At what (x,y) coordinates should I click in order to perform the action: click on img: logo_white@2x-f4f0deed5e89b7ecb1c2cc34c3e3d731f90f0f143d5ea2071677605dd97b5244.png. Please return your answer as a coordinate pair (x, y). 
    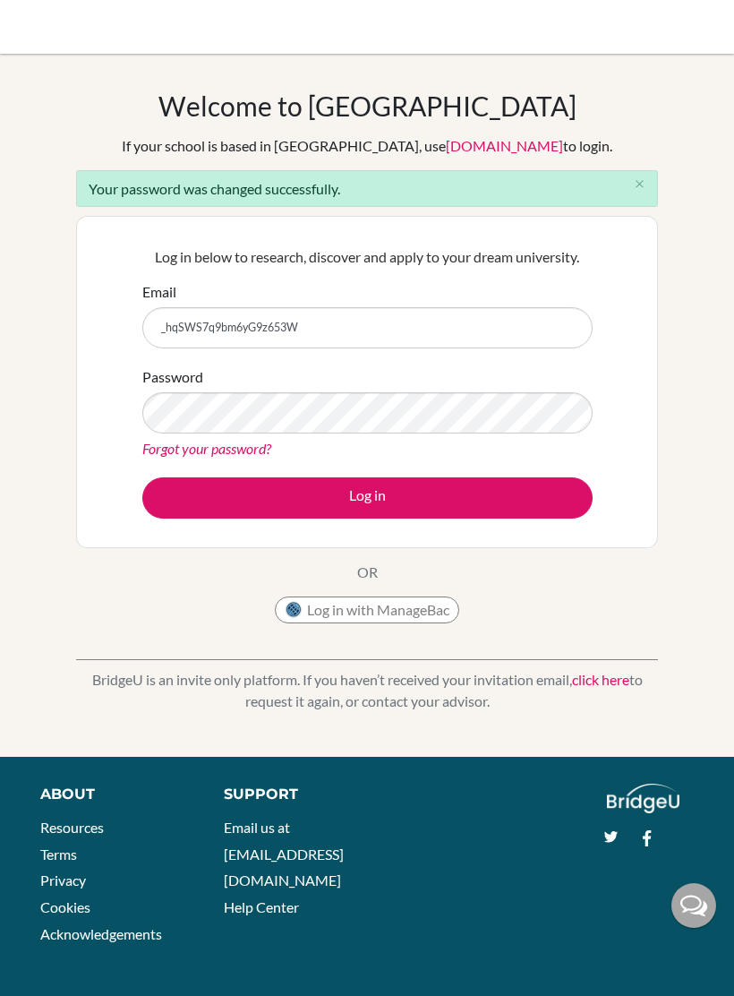
    Looking at the image, I should click on (643, 798).